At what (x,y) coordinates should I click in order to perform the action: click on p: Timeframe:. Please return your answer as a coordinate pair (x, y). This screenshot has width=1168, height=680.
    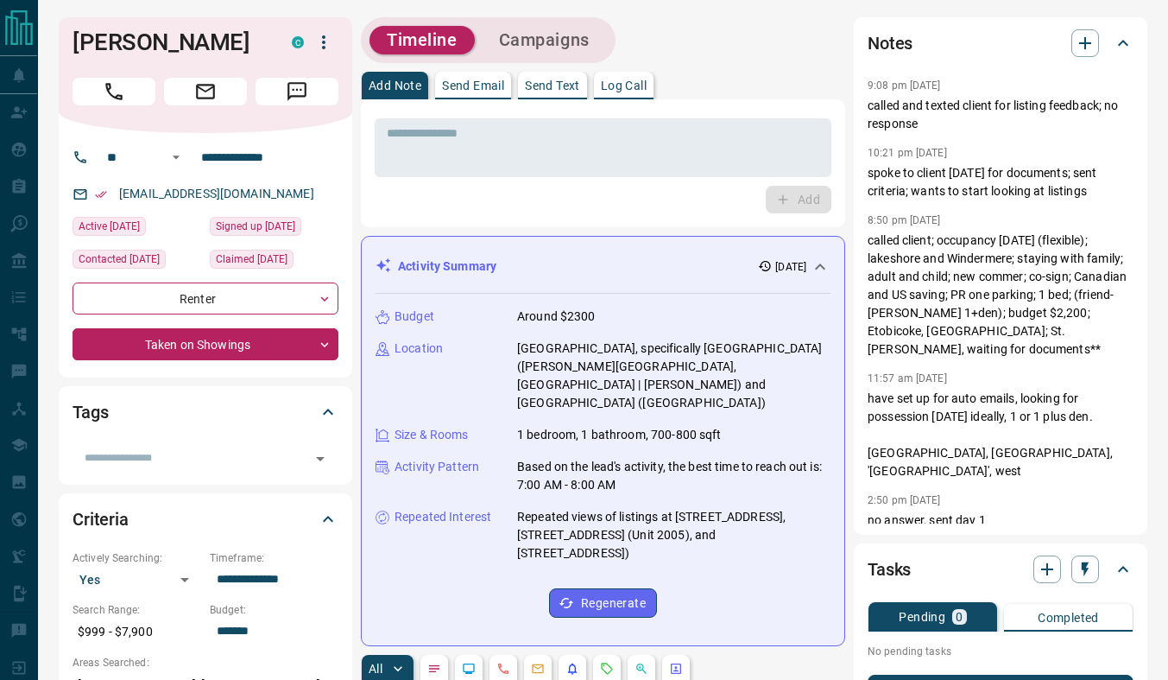
    Looking at the image, I should click on (274, 558).